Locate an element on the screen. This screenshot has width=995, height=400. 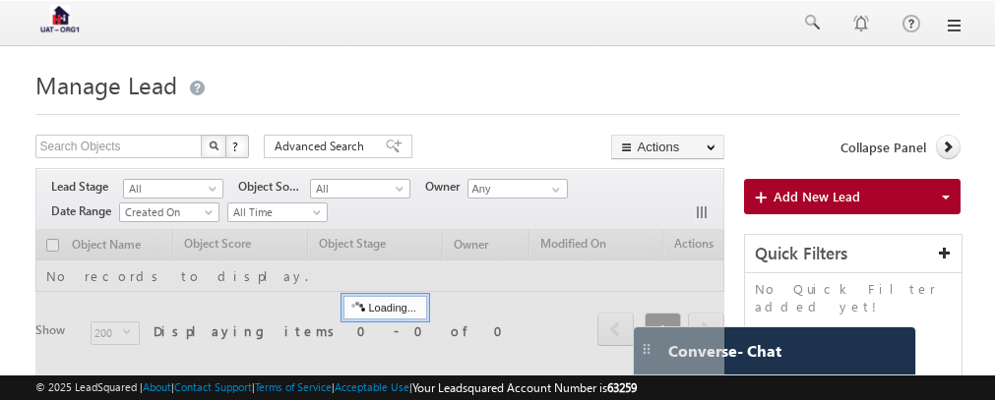
a: Created On is located at coordinates (169, 213).